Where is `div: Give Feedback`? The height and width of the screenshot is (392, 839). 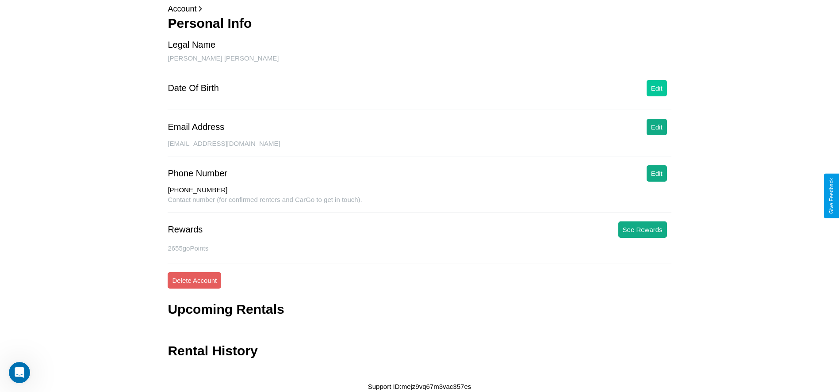
div: Give Feedback is located at coordinates (832, 196).